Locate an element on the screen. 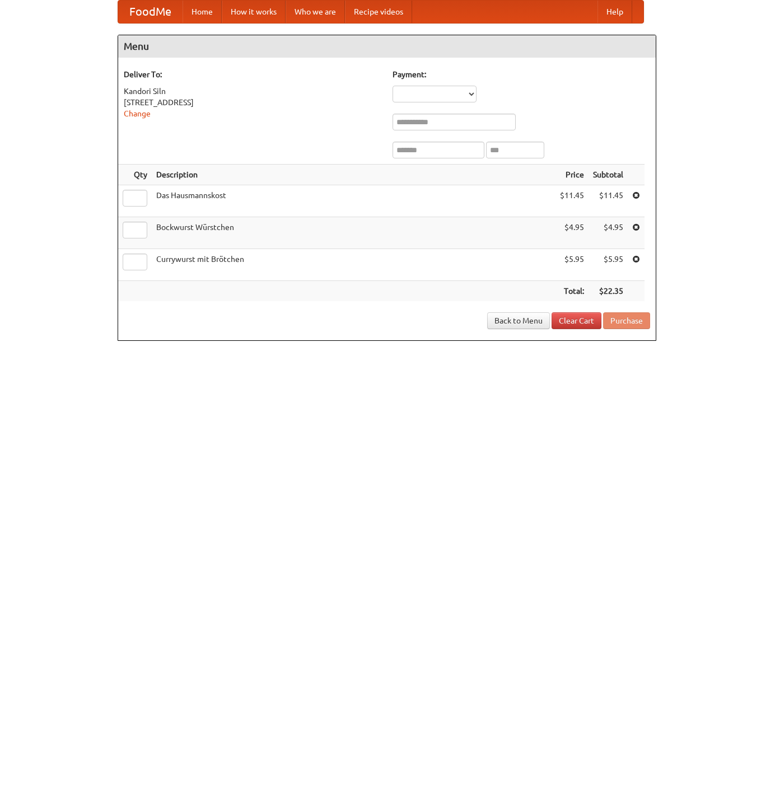 This screenshot has height=792, width=761. td: Currywurst mit Brötchen is located at coordinates (353, 265).